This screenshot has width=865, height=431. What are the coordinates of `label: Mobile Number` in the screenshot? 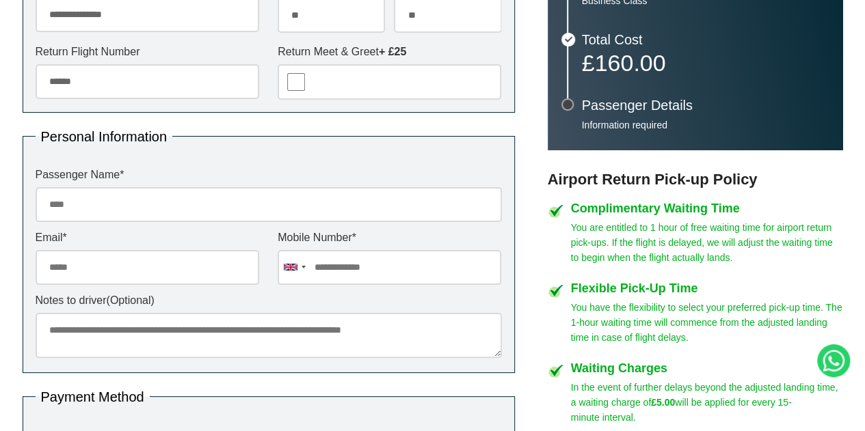 It's located at (389, 238).